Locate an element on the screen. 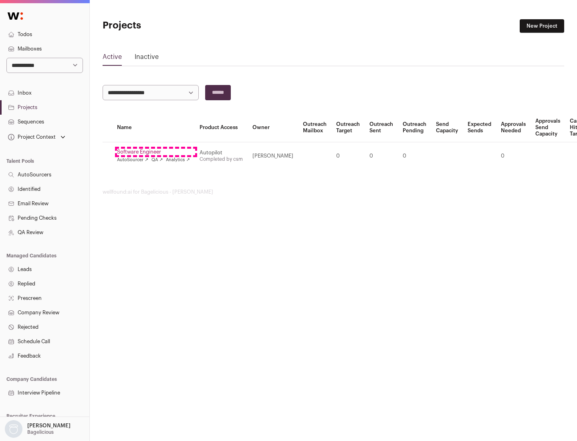 The height and width of the screenshot is (441, 577). a: New Project is located at coordinates (542, 26).